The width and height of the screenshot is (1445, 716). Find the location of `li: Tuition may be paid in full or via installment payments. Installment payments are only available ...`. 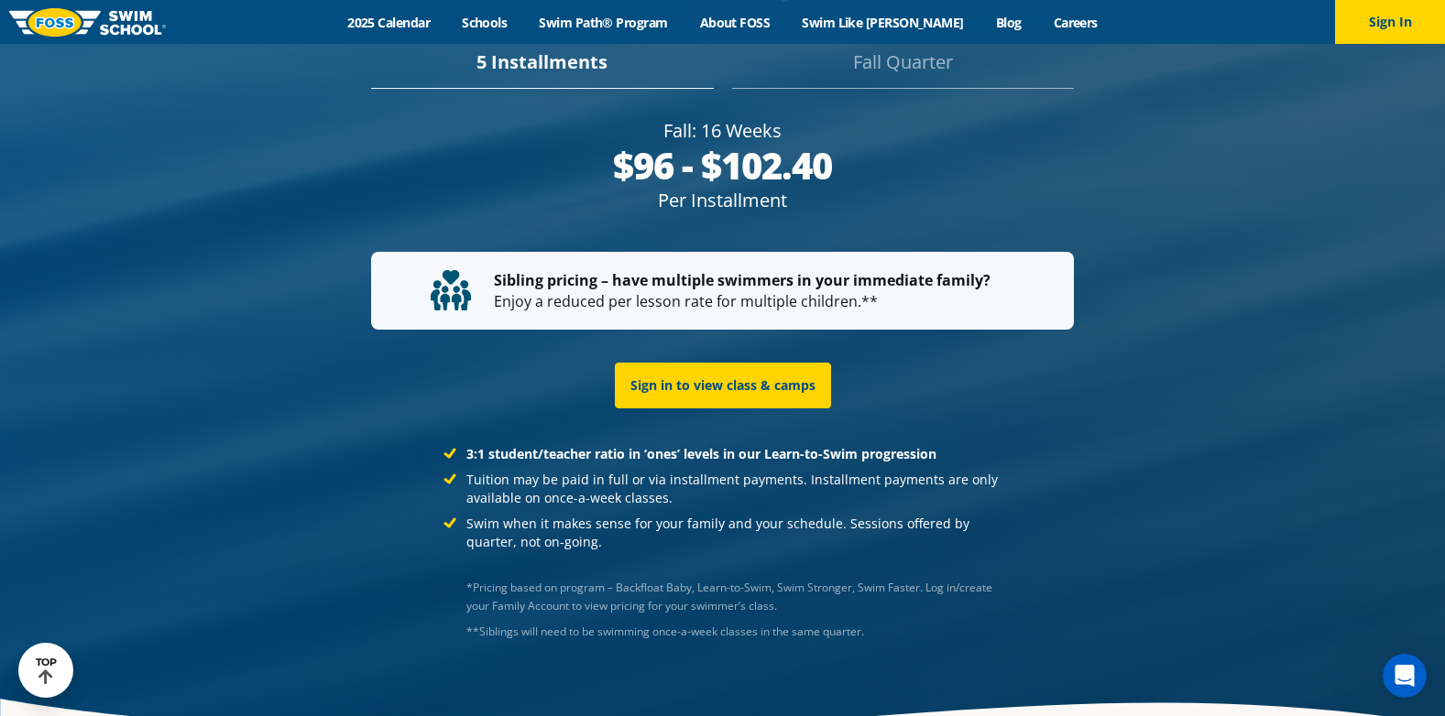

li: Tuition may be paid in full or via installment payments. Installment payments are only available ... is located at coordinates (722, 489).